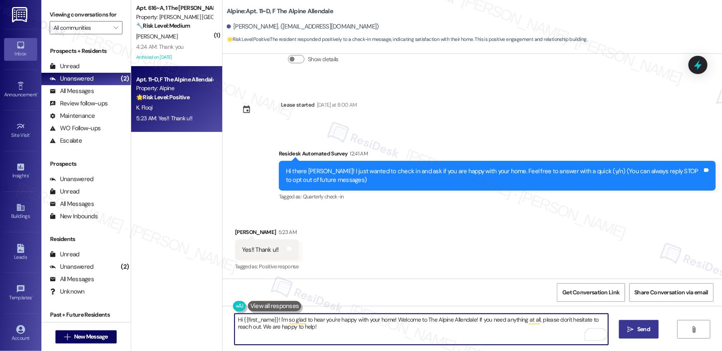  Describe the element at coordinates (280, 11) in the screenshot. I see `b: Alpine: Apt. 11~D, F The Alpine Allendale` at that location.